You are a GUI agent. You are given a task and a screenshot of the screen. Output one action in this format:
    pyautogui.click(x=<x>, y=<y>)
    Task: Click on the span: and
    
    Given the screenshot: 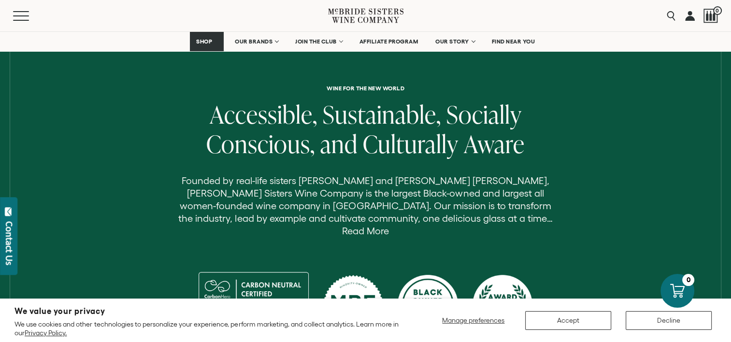 What is the action you would take?
    pyautogui.click(x=339, y=144)
    